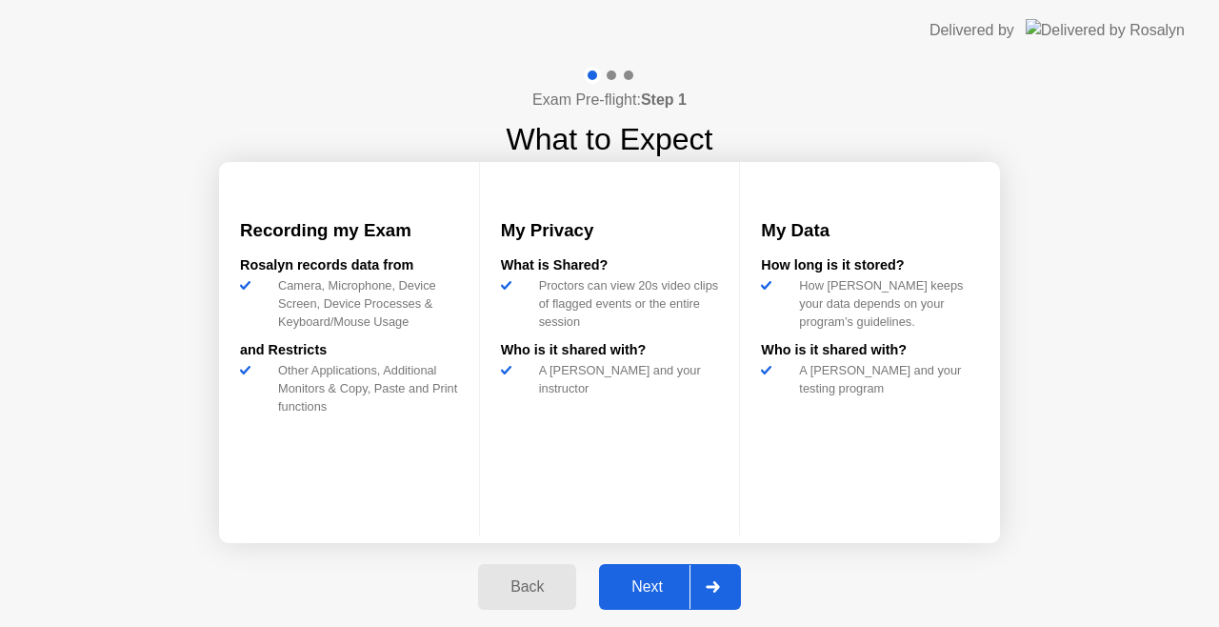 The width and height of the screenshot is (1219, 627). I want to click on img: Delivered by Rosalyn, so click(1105, 30).